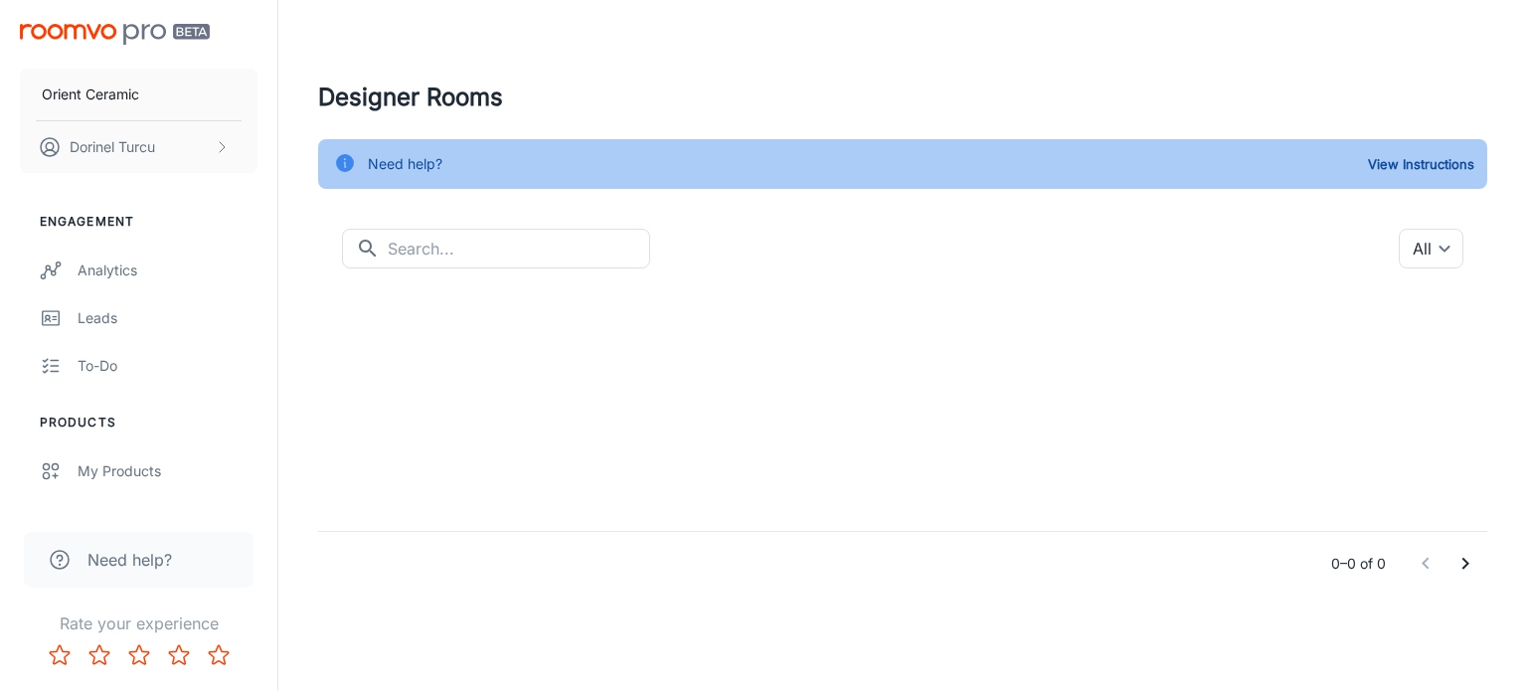 This screenshot has height=691, width=1527. I want to click on input: Search..., so click(519, 249).